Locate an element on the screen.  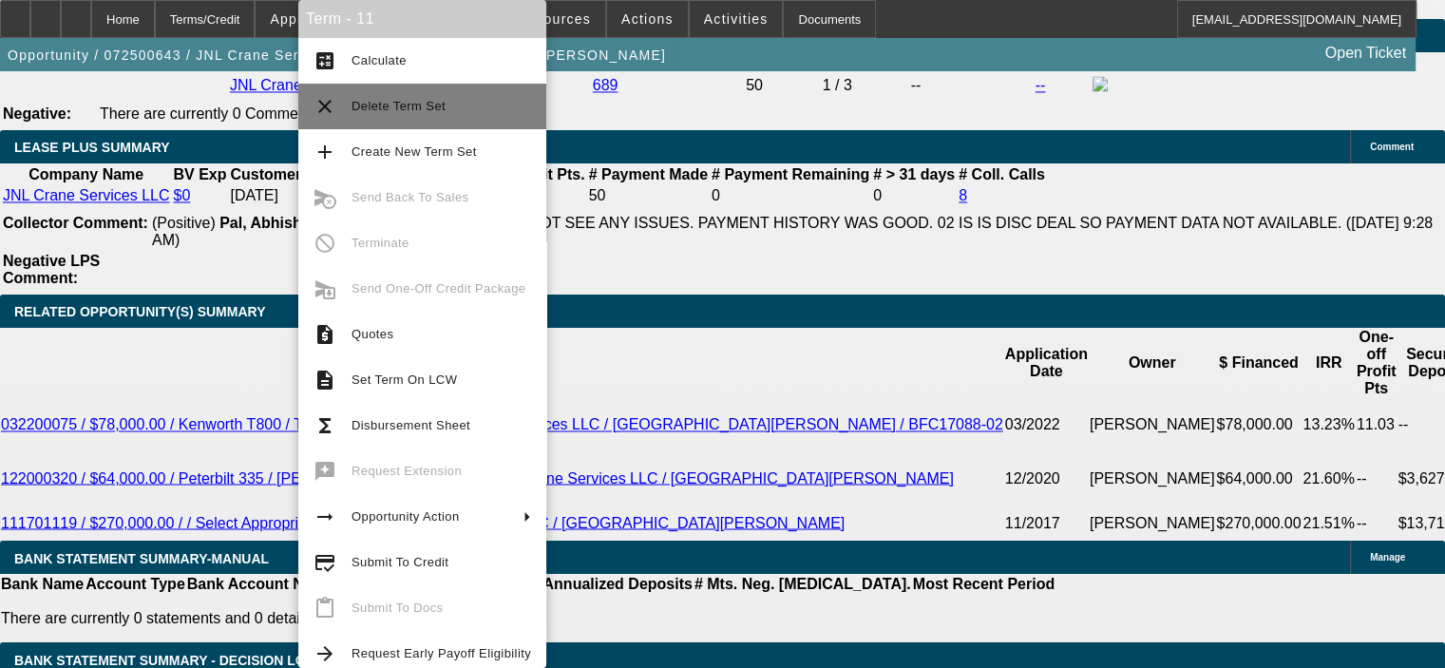
span: 01 IS A PAID OFF DEAL. DO NOT SEE ANY ISSUES. PAYMENT HISTORY WAS GOOD. 02 IS IS DISC DEAL SO PAY... is located at coordinates (792, 231).